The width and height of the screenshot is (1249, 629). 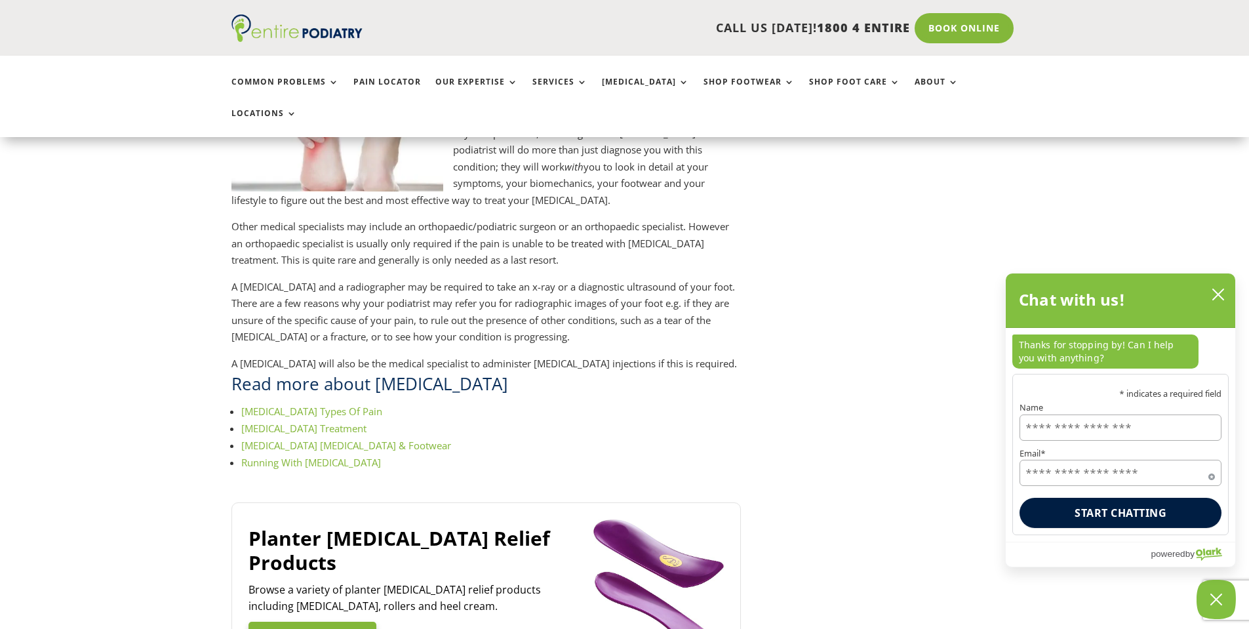 What do you see at coordinates (1217, 599) in the screenshot?
I see `button: Close Chatbox` at bounding box center [1217, 599].